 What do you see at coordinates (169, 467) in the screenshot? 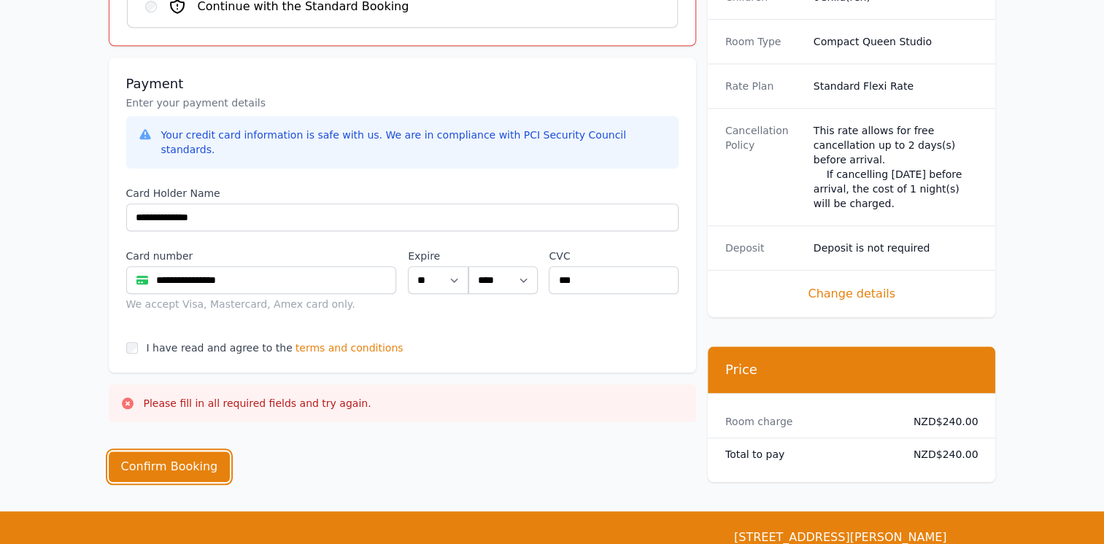
I see `button: Confirm Booking` at bounding box center [169, 467].